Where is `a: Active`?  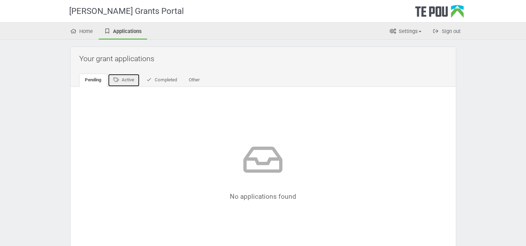
a: Active is located at coordinates (124, 80).